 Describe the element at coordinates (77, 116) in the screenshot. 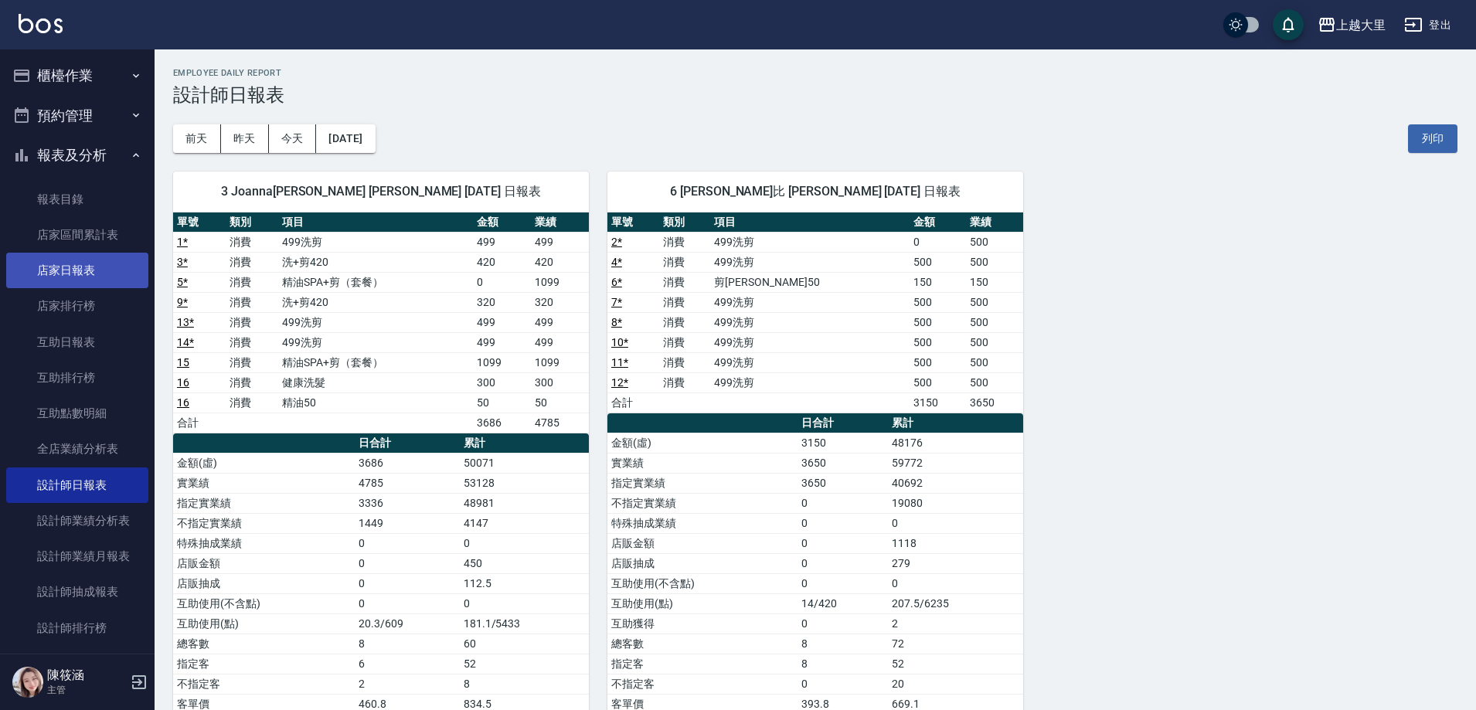

I see `button: 預約管理` at that location.